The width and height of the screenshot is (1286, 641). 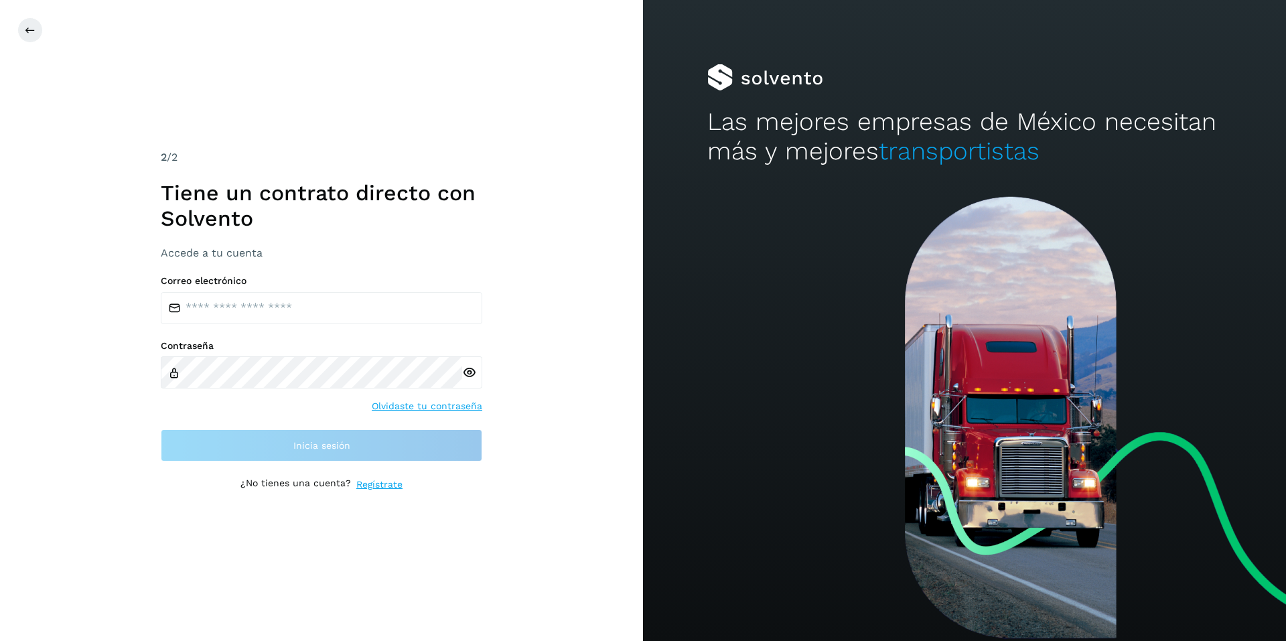 I want to click on label: Correo electrónico, so click(x=322, y=281).